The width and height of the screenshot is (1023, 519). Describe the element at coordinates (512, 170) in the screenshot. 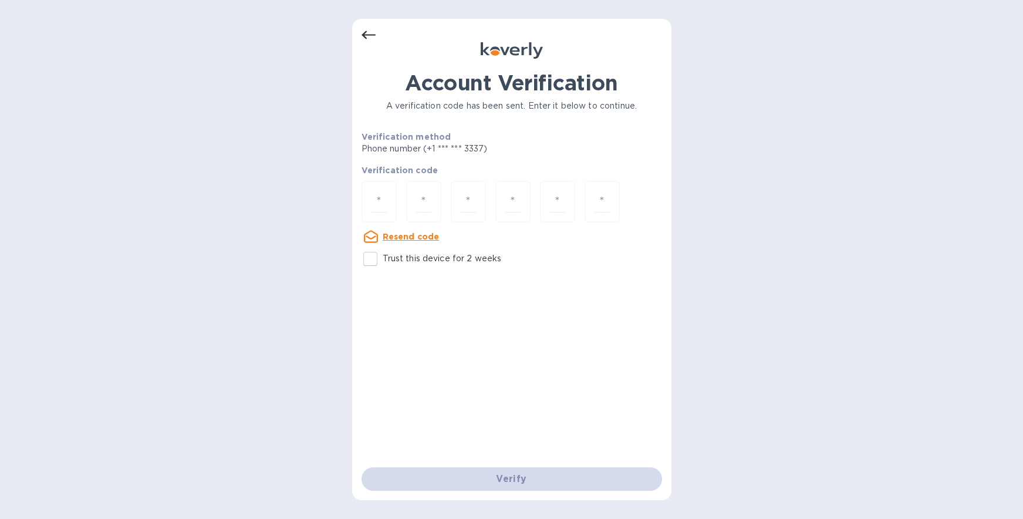

I see `p: Verification code` at that location.